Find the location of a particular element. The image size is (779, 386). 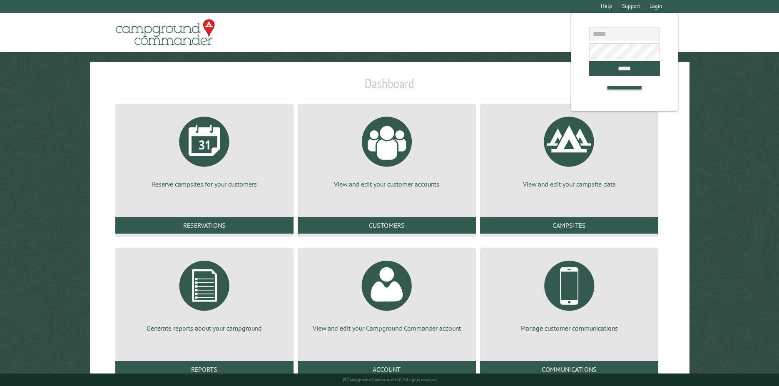

a: View and edit your customer accounts is located at coordinates (387, 149).